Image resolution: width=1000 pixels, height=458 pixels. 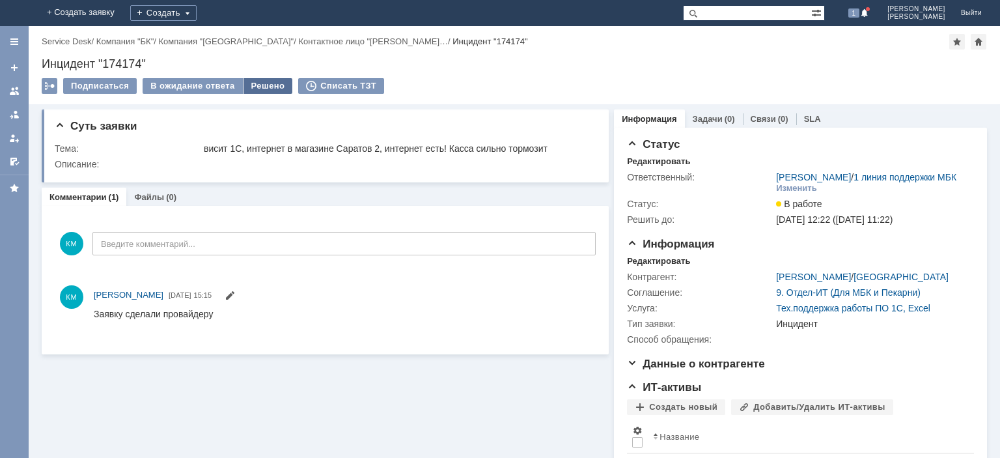 I want to click on div: Статус:, so click(x=700, y=204).